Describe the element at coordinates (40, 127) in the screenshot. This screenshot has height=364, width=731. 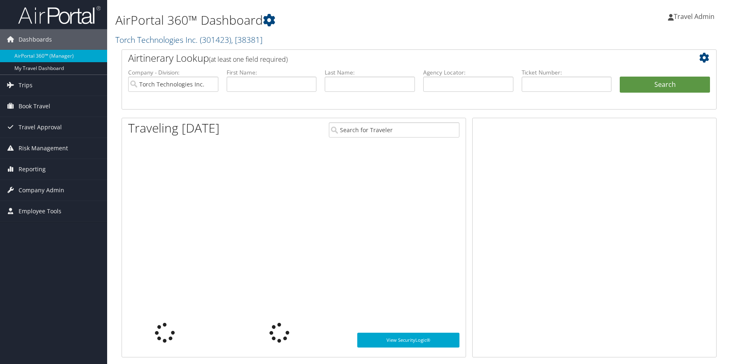
I see `span: Travel Approval` at that location.